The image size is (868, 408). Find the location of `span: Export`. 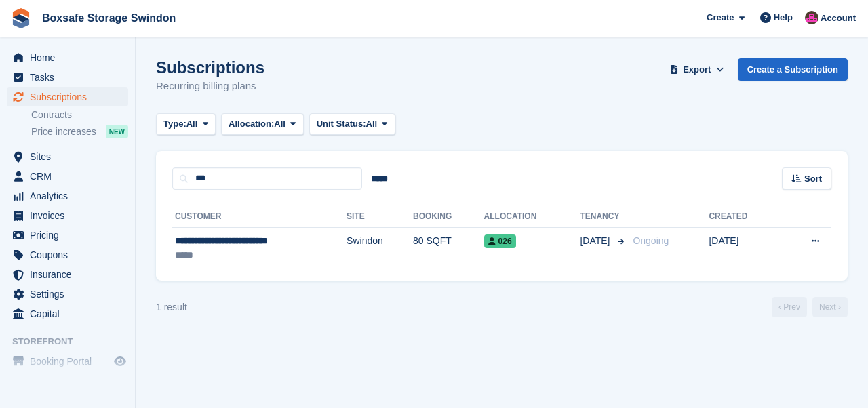

span: Export is located at coordinates (697, 70).